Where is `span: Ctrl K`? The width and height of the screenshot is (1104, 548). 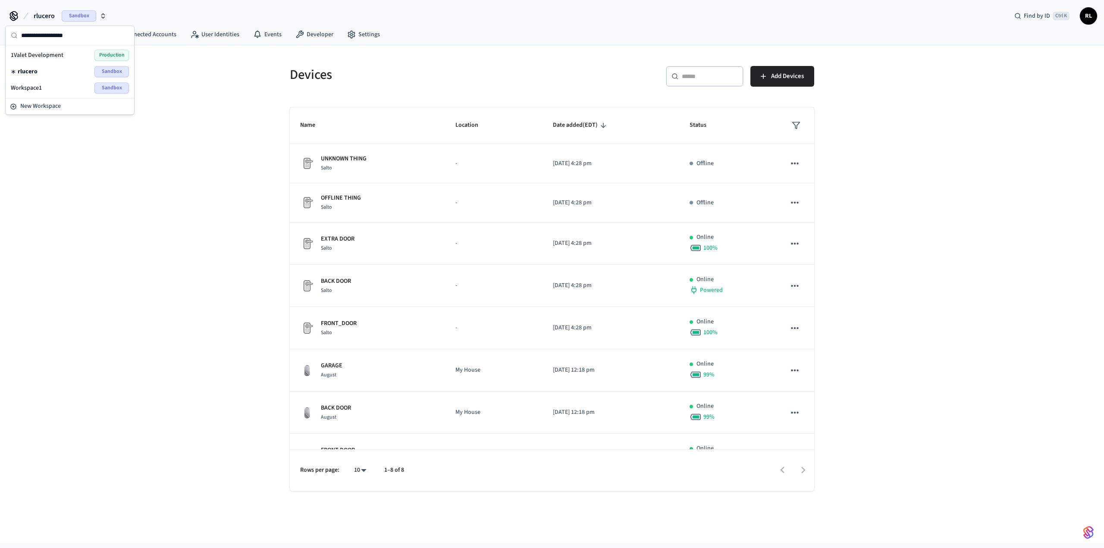 span: Ctrl K is located at coordinates (1061, 16).